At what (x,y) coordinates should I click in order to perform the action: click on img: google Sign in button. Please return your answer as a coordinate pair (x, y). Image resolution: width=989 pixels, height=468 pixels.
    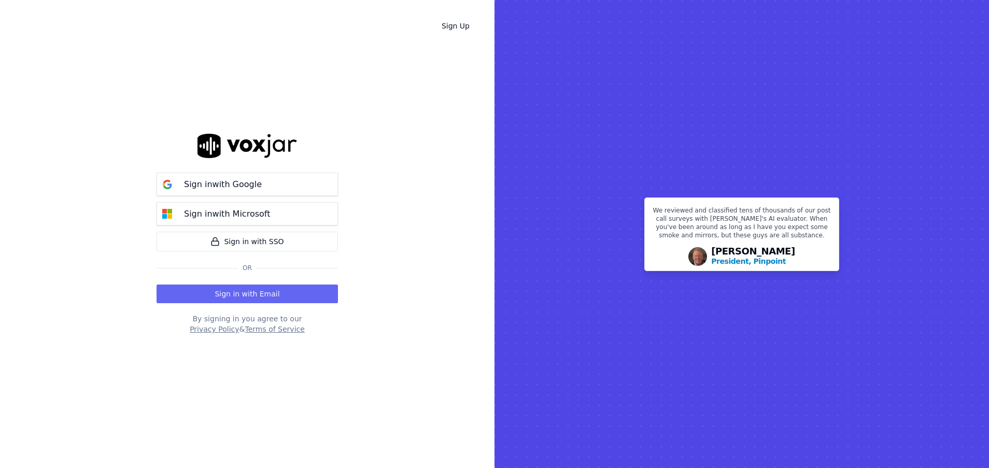
    Looking at the image, I should click on (167, 184).